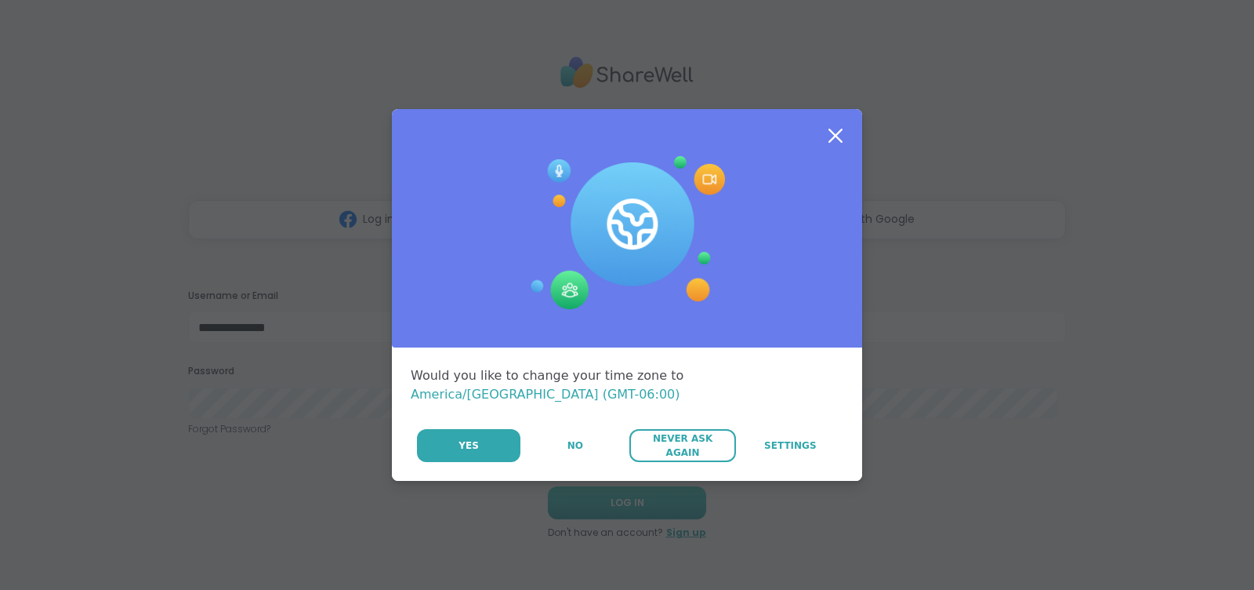 Image resolution: width=1254 pixels, height=590 pixels. What do you see at coordinates (627, 233) in the screenshot?
I see `img: Session Experience` at bounding box center [627, 233].